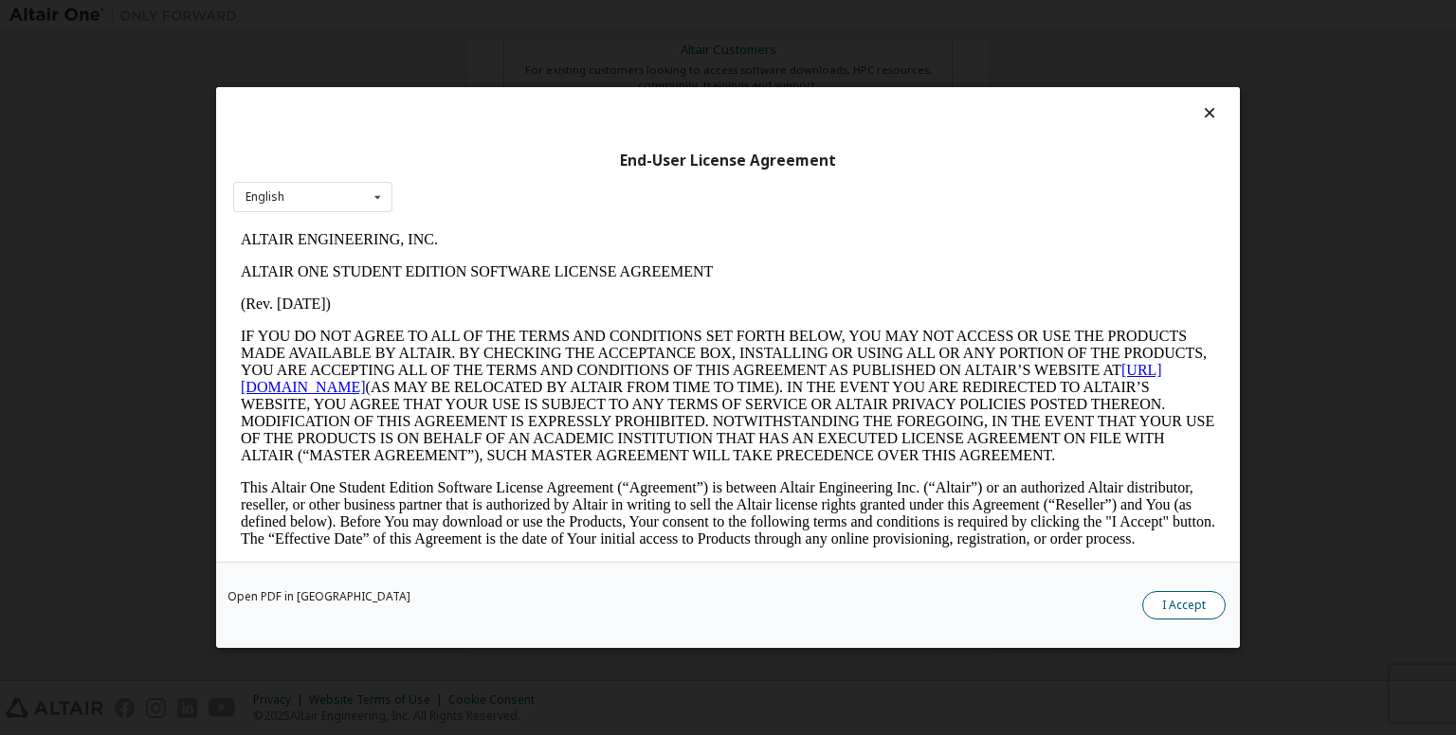  I want to click on p: This Altair One Student Edition Software License Agreement (“Agreement”) is between Altair Engine..., so click(495, 290).